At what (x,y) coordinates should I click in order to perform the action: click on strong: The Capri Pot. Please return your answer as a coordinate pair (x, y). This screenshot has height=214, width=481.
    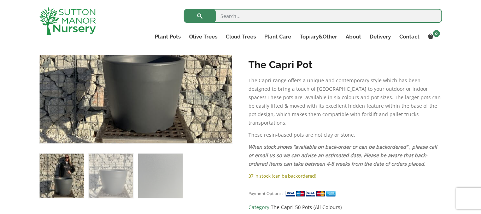
    Looking at the image, I should click on (280, 65).